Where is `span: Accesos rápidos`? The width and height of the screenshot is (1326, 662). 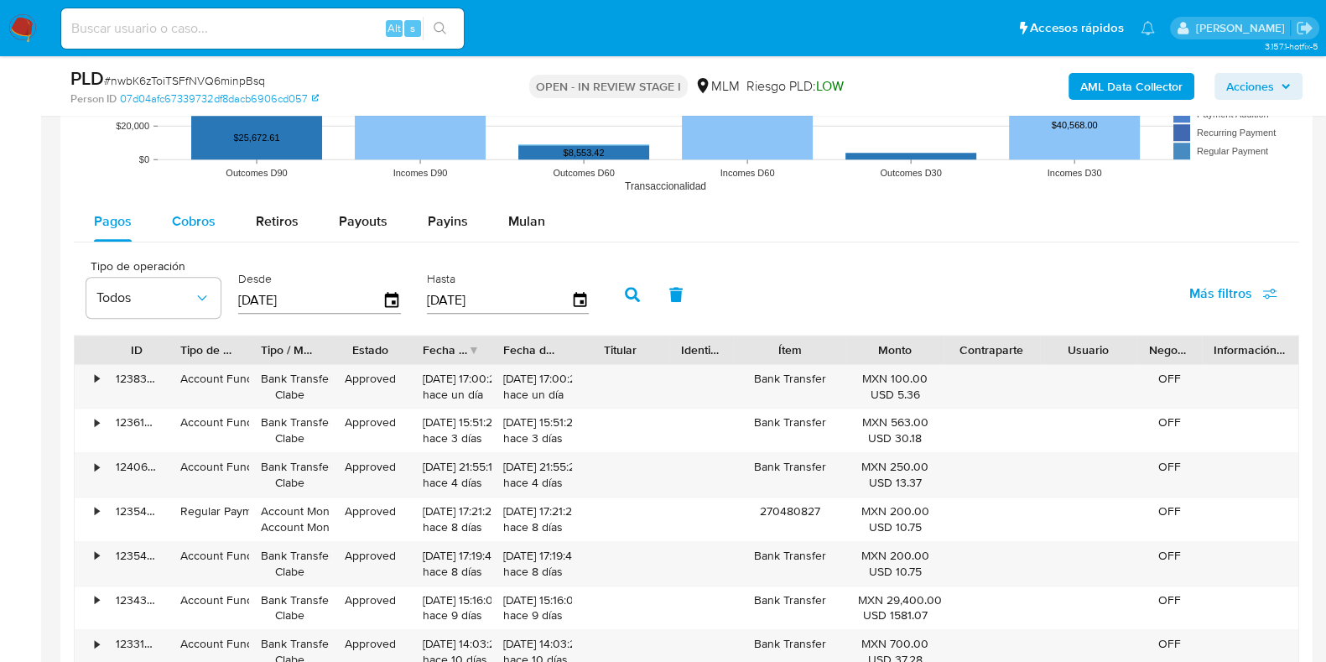
span: Accesos rápidos is located at coordinates (1077, 28).